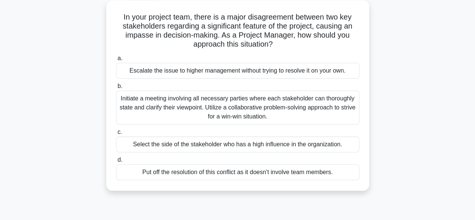  I want to click on div: Select the side of the stakeholder who has a high influence in the organization., so click(238, 144).